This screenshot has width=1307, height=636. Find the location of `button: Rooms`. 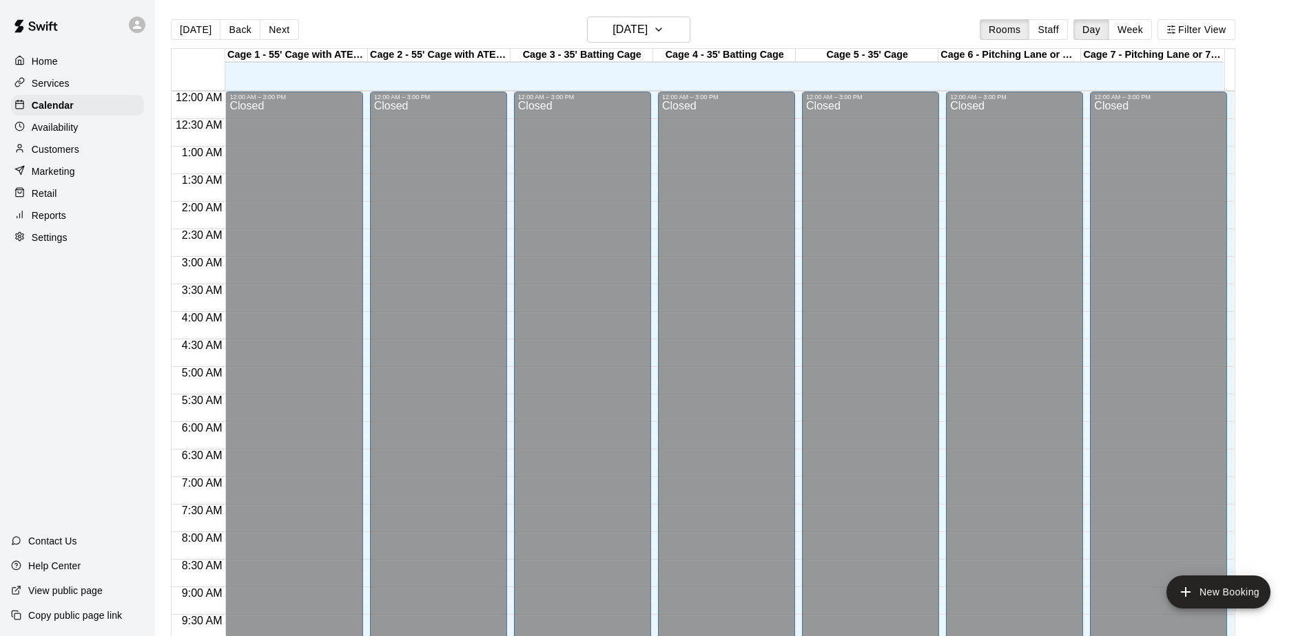

button: Rooms is located at coordinates (1004, 30).